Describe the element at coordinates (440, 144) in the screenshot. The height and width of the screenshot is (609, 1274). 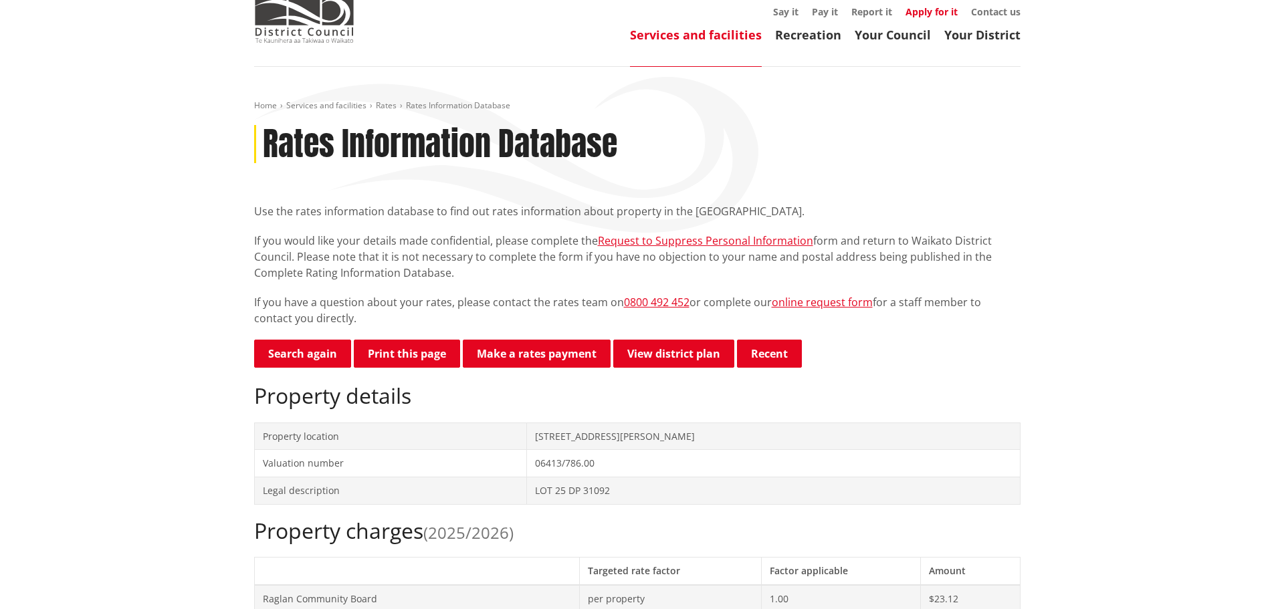
I see `h1: Rates Information Database` at that location.